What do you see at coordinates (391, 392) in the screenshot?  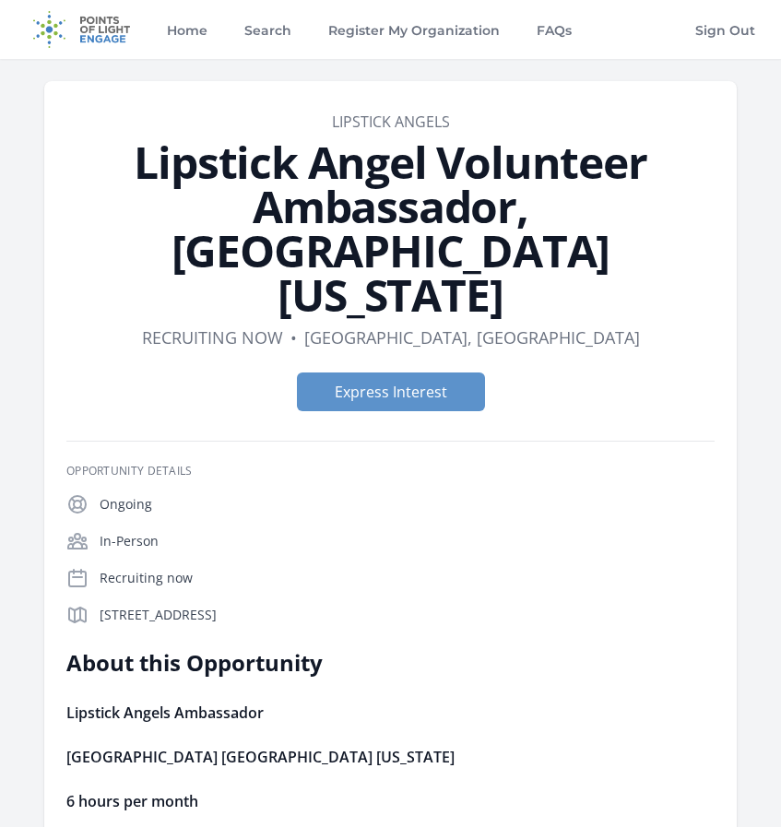 I see `button: Express Interest` at bounding box center [391, 392].